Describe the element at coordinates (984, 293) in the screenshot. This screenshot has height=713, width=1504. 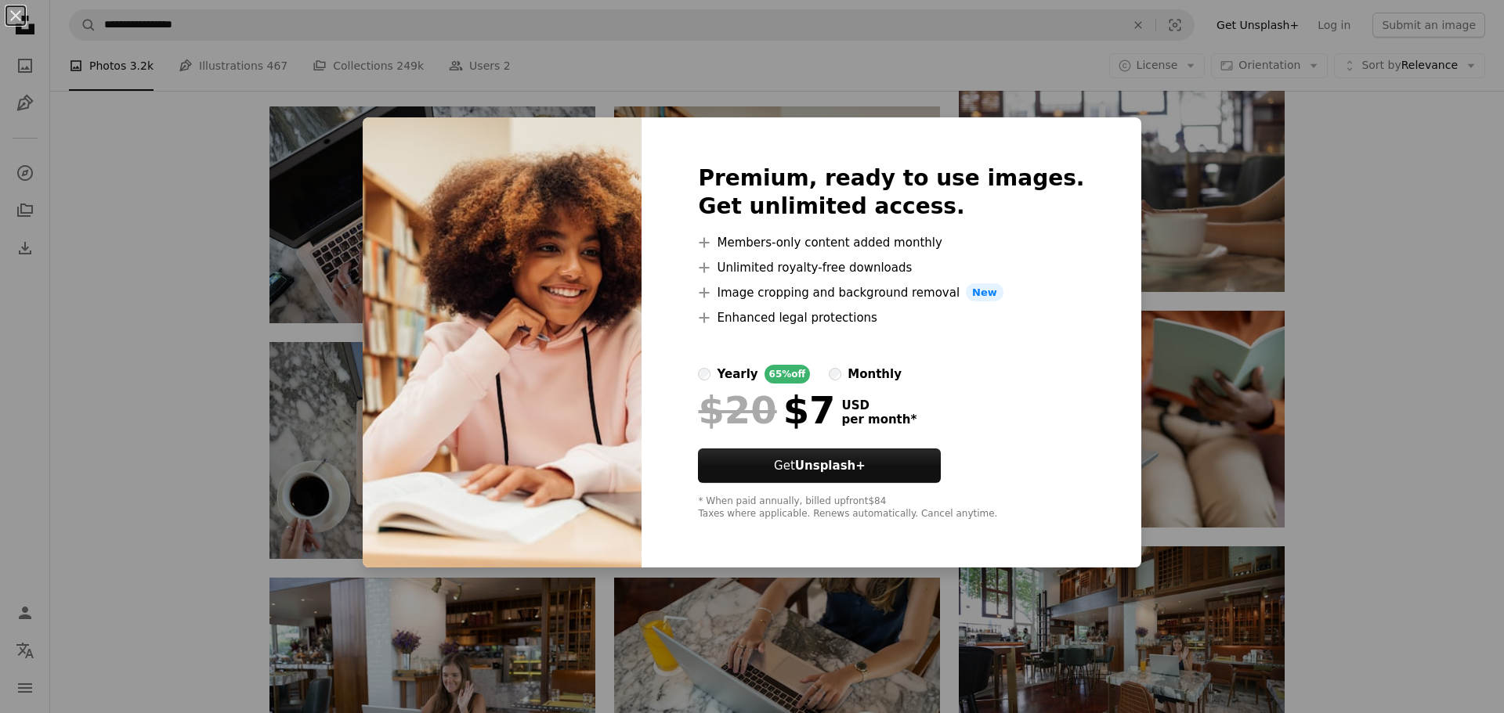
I see `span: New` at that location.